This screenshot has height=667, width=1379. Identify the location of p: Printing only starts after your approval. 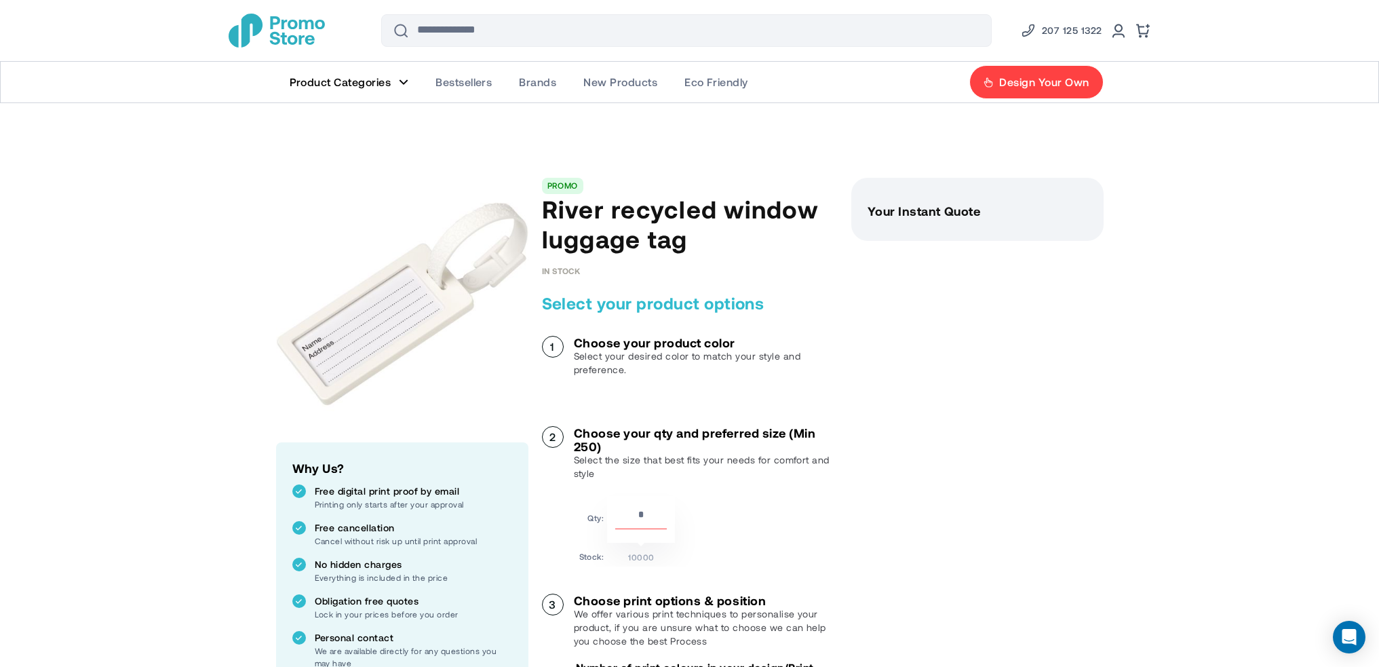
(413, 504).